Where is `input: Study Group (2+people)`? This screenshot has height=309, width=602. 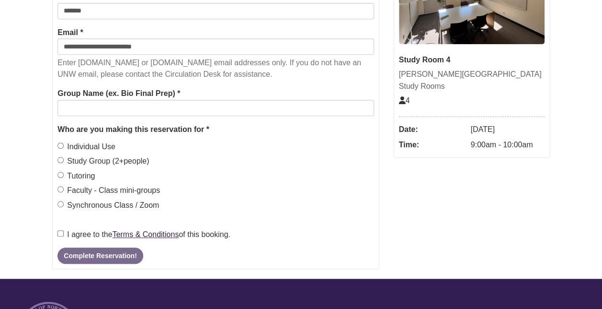
input: Study Group (2+people) is located at coordinates (60, 160).